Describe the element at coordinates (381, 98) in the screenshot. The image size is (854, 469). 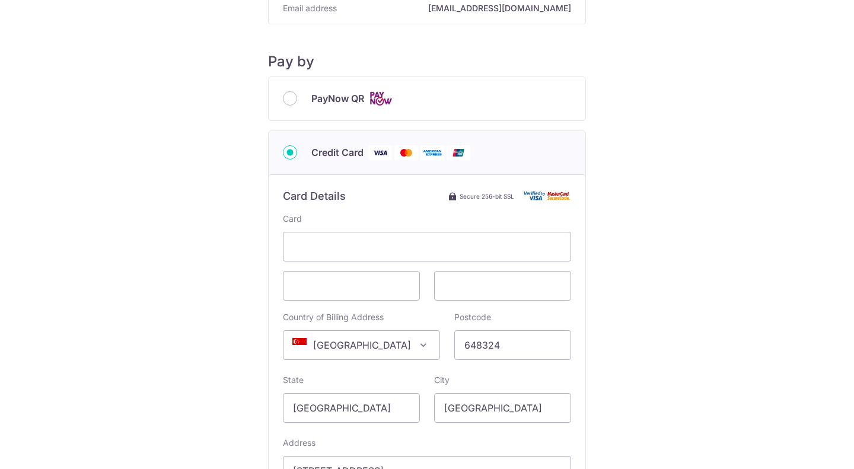
I see `img: Cards logo` at that location.